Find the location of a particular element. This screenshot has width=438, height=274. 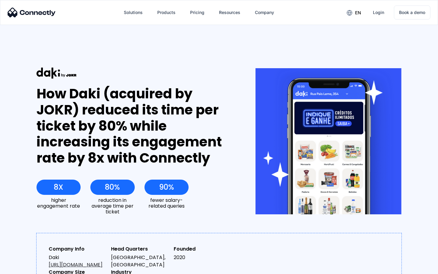

div: Daki is located at coordinates (77, 261).